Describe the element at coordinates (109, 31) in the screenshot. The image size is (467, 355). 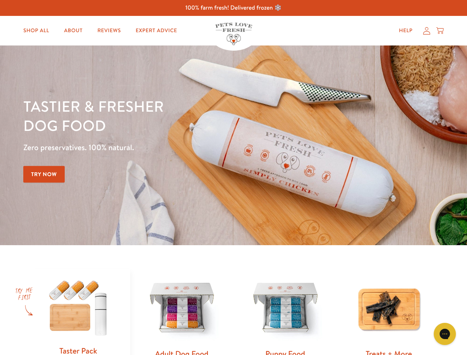
I see `a: Reviews` at that location.